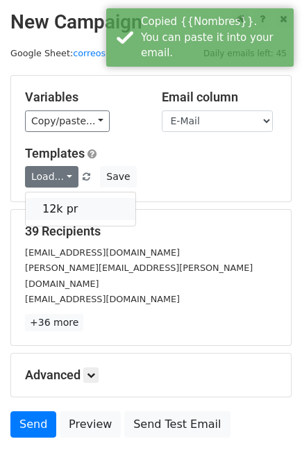  I want to click on a: 12k pr, so click(81, 209).